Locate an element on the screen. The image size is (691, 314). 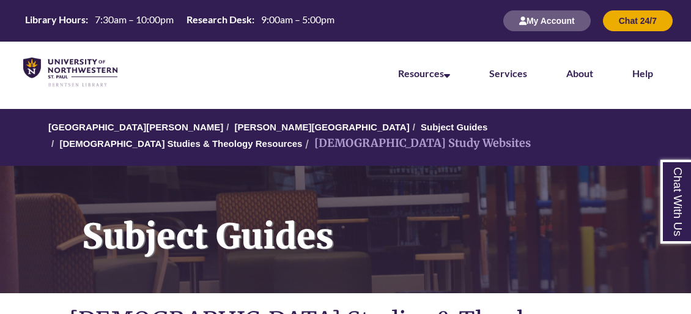
a: About is located at coordinates (580, 73).